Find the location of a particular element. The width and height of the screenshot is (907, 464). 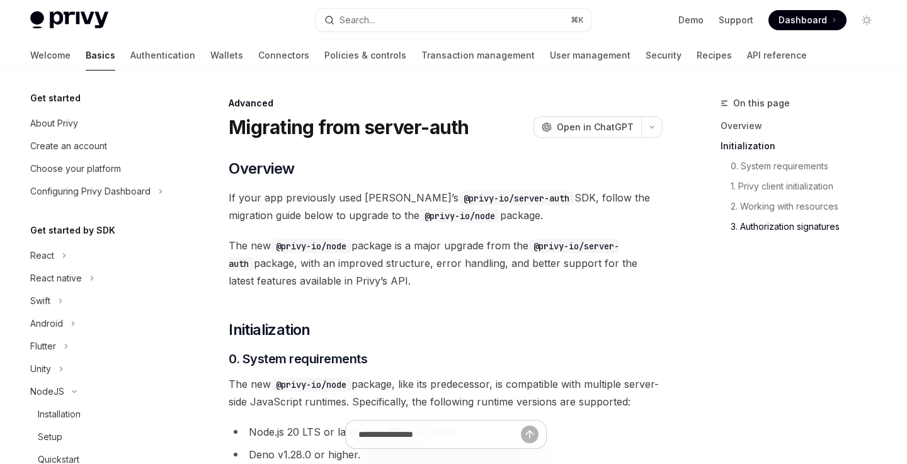

a: 0. System requirements is located at coordinates (809, 166).